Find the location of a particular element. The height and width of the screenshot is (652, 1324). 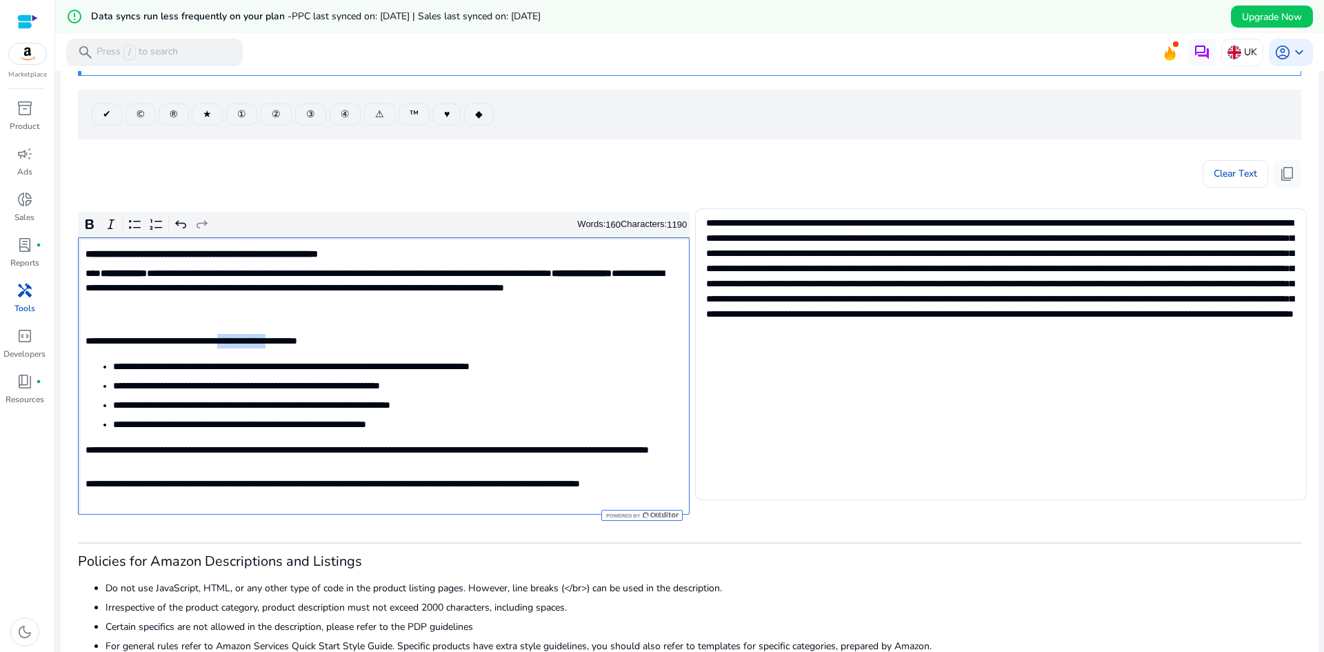

button: content_copy is located at coordinates (1288, 174).